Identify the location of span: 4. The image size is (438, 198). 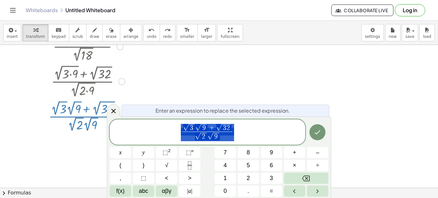
(225, 165).